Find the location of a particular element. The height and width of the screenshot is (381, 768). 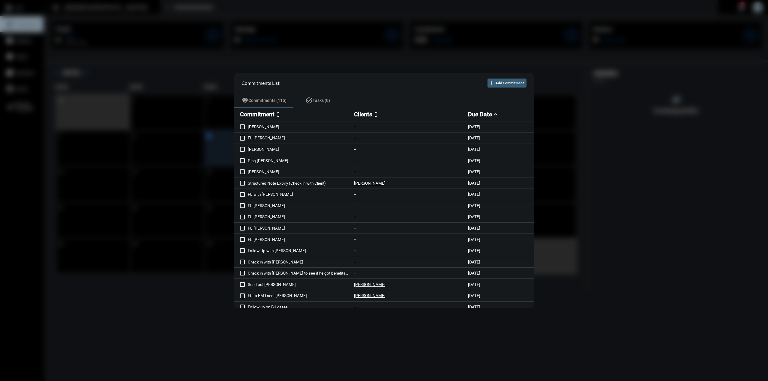

mat-icon: add is located at coordinates (492, 83).